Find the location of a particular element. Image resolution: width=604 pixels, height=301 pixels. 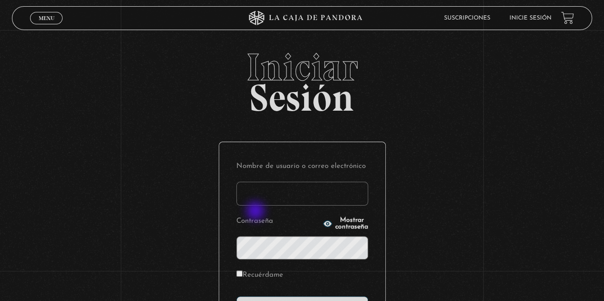

label: Nombre de usuario o correo electrónico is located at coordinates (302, 167).